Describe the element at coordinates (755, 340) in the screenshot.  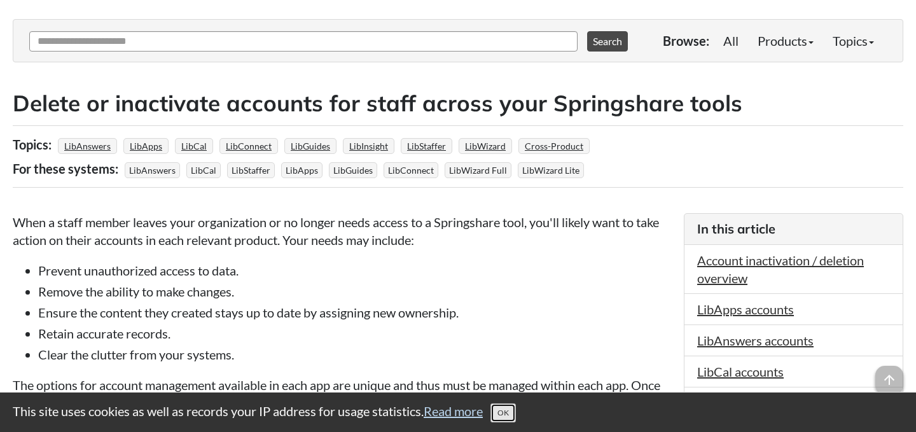
I see `a: LibAnswers accounts` at that location.